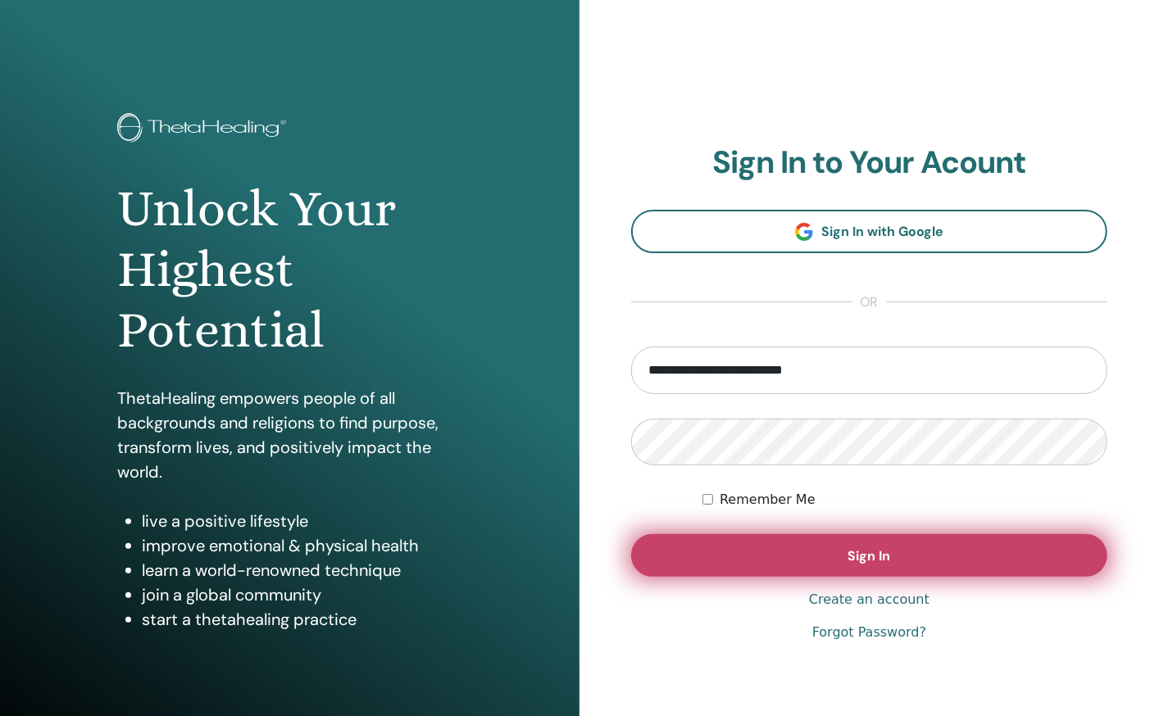 The height and width of the screenshot is (716, 1159). I want to click on li: live a positive lifestyle, so click(302, 521).